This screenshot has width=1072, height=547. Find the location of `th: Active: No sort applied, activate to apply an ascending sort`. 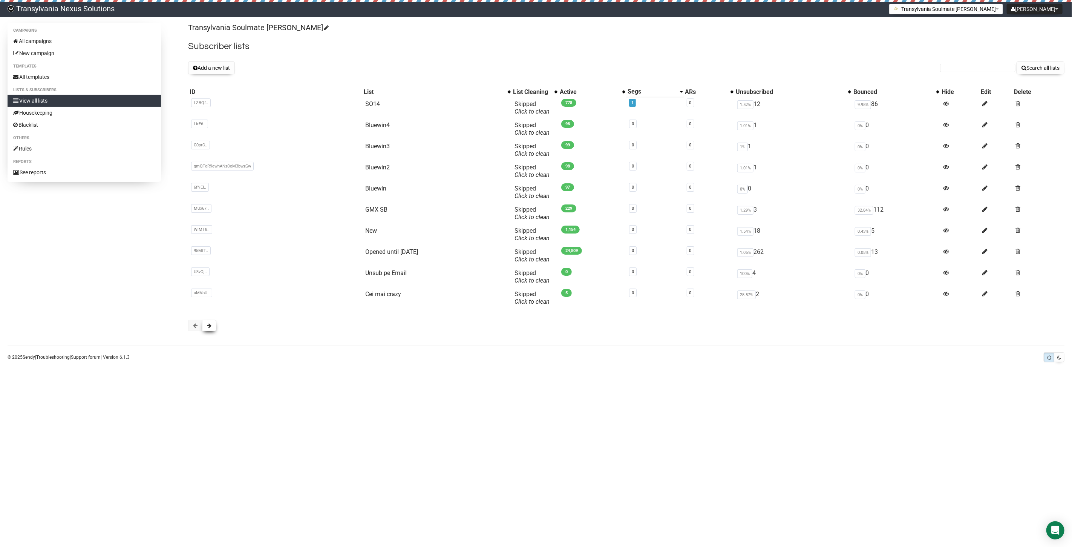

th: Active: No sort applied, activate to apply an ascending sort is located at coordinates (592, 92).